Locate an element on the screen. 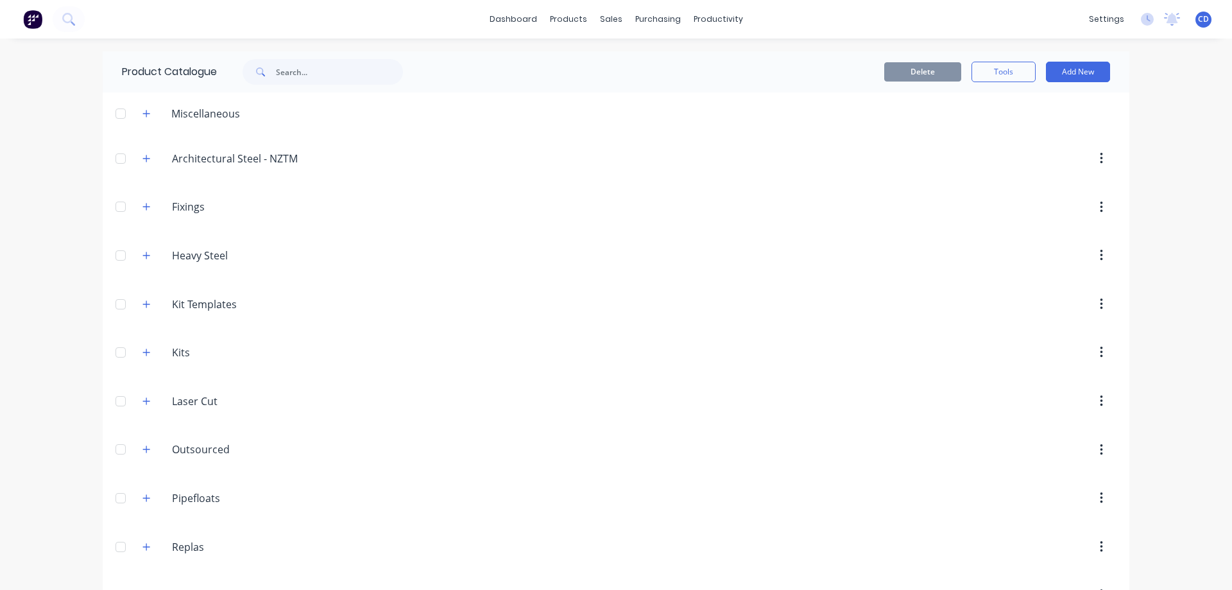 Image resolution: width=1232 pixels, height=590 pixels. div: productivity is located at coordinates (718, 19).